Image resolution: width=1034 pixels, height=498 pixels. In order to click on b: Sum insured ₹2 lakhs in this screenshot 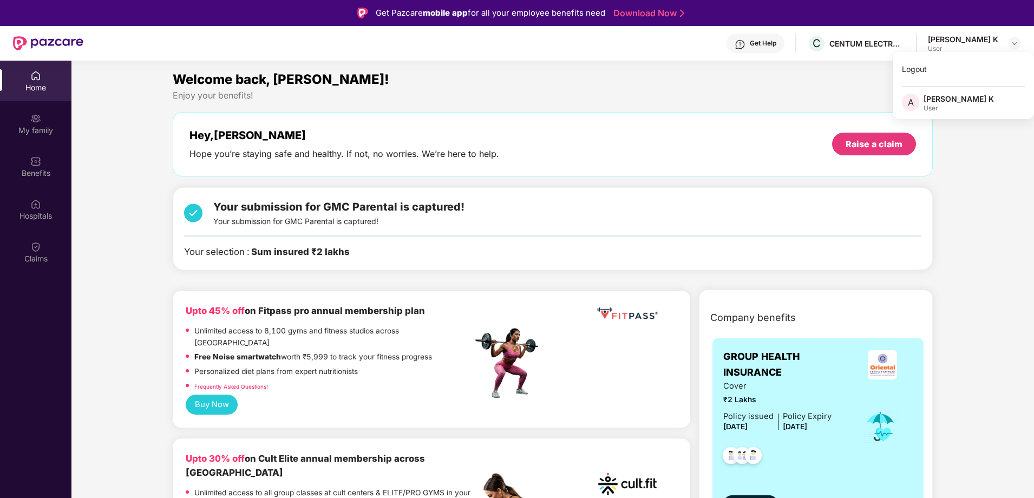, I will do `click(300, 252)`.